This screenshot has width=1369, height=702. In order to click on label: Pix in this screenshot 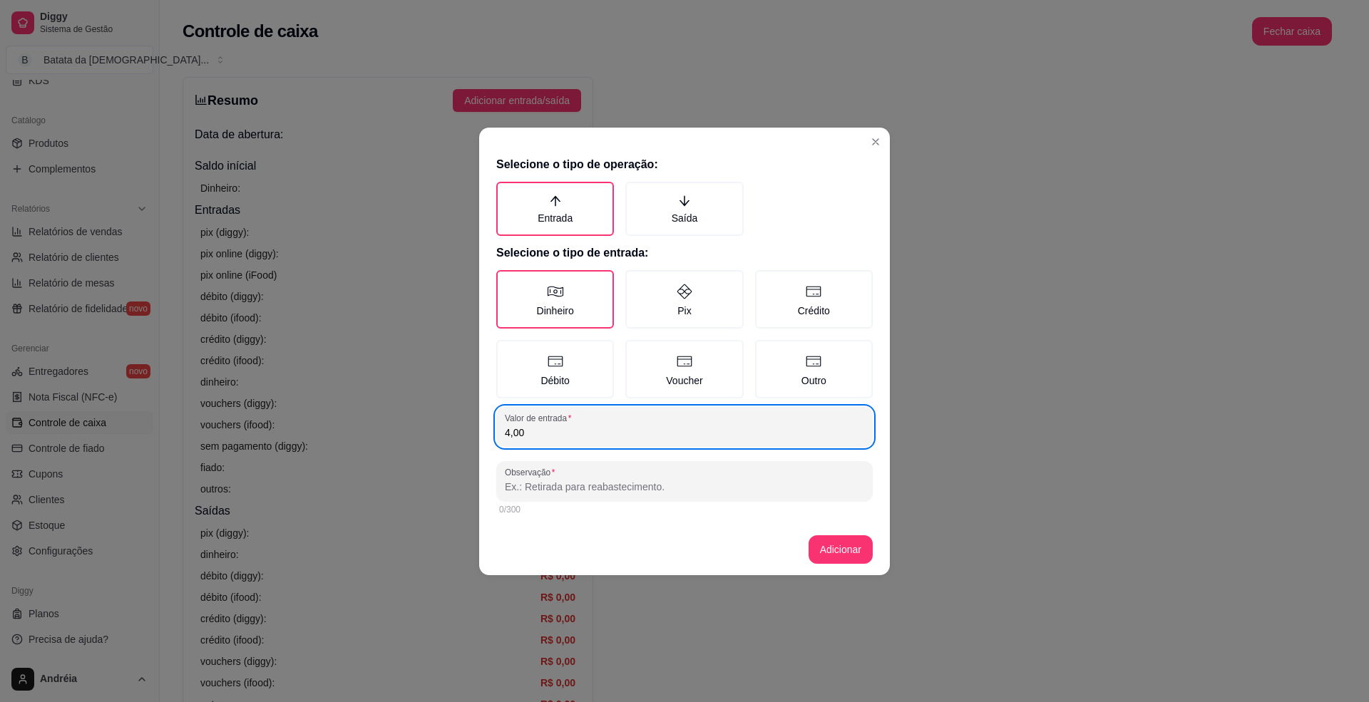, I will do `click(684, 299)`.